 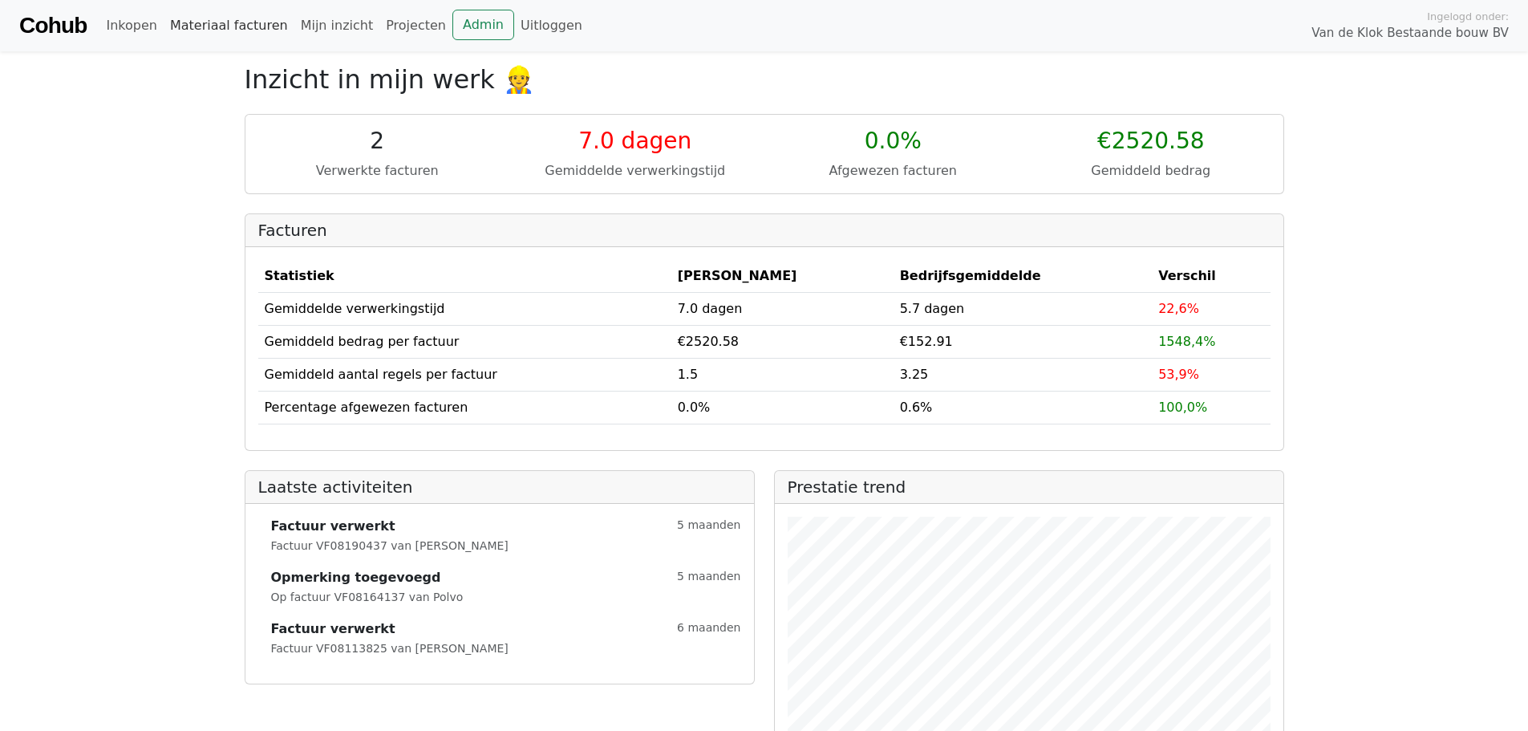 I want to click on a: Uitloggen, so click(x=551, y=26).